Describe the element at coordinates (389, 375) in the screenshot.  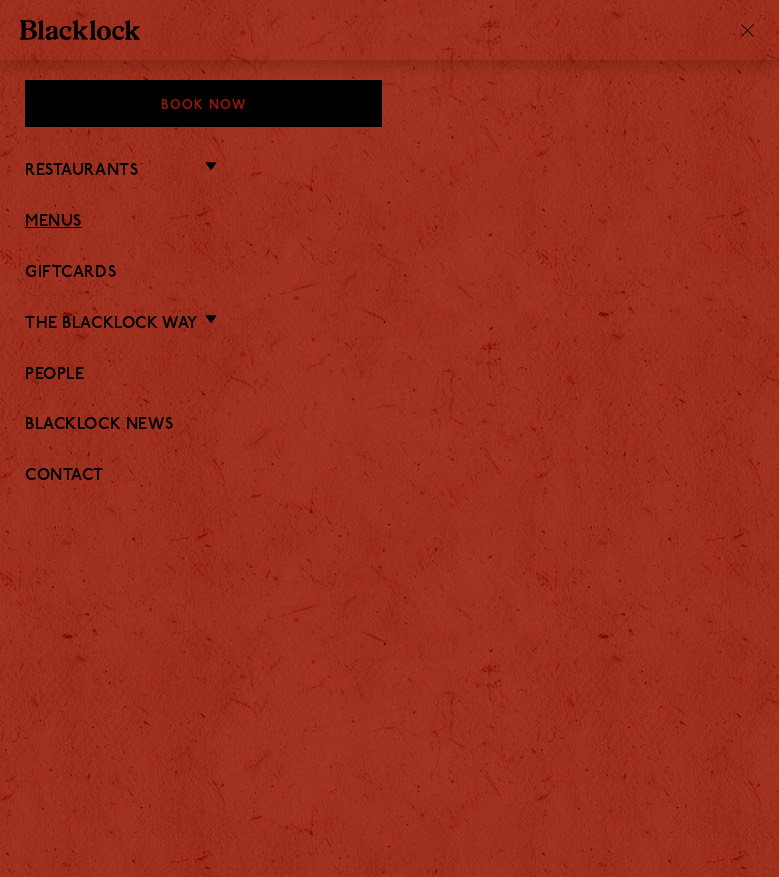
I see `a: People` at that location.